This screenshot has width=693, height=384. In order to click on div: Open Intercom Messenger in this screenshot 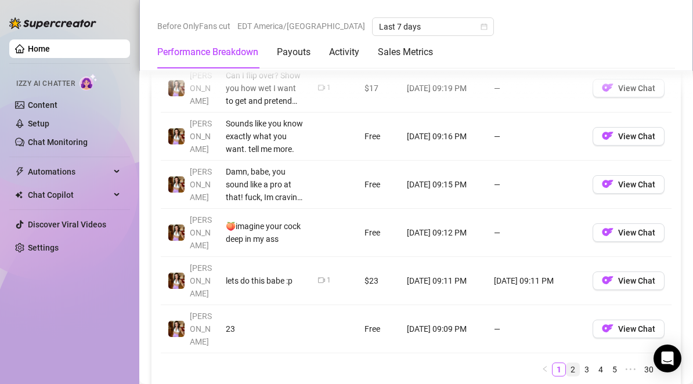, I will do `click(667, 359)`.